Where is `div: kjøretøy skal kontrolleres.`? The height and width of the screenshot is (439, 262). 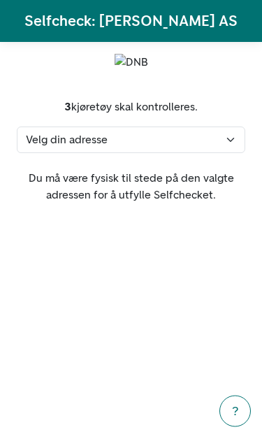 div: kjøretøy skal kontrolleres. is located at coordinates (131, 107).